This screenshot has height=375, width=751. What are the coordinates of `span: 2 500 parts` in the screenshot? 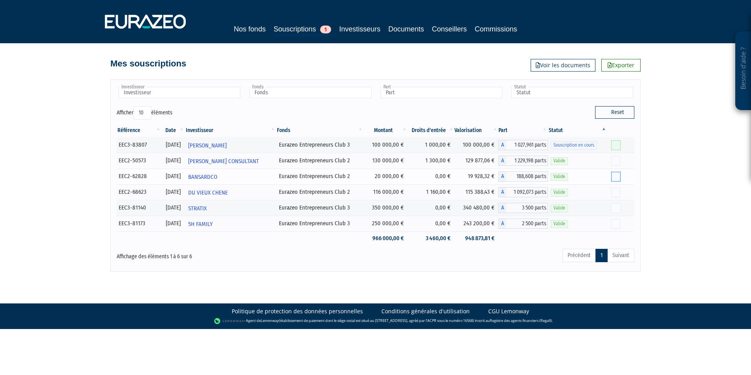 It's located at (527, 224).